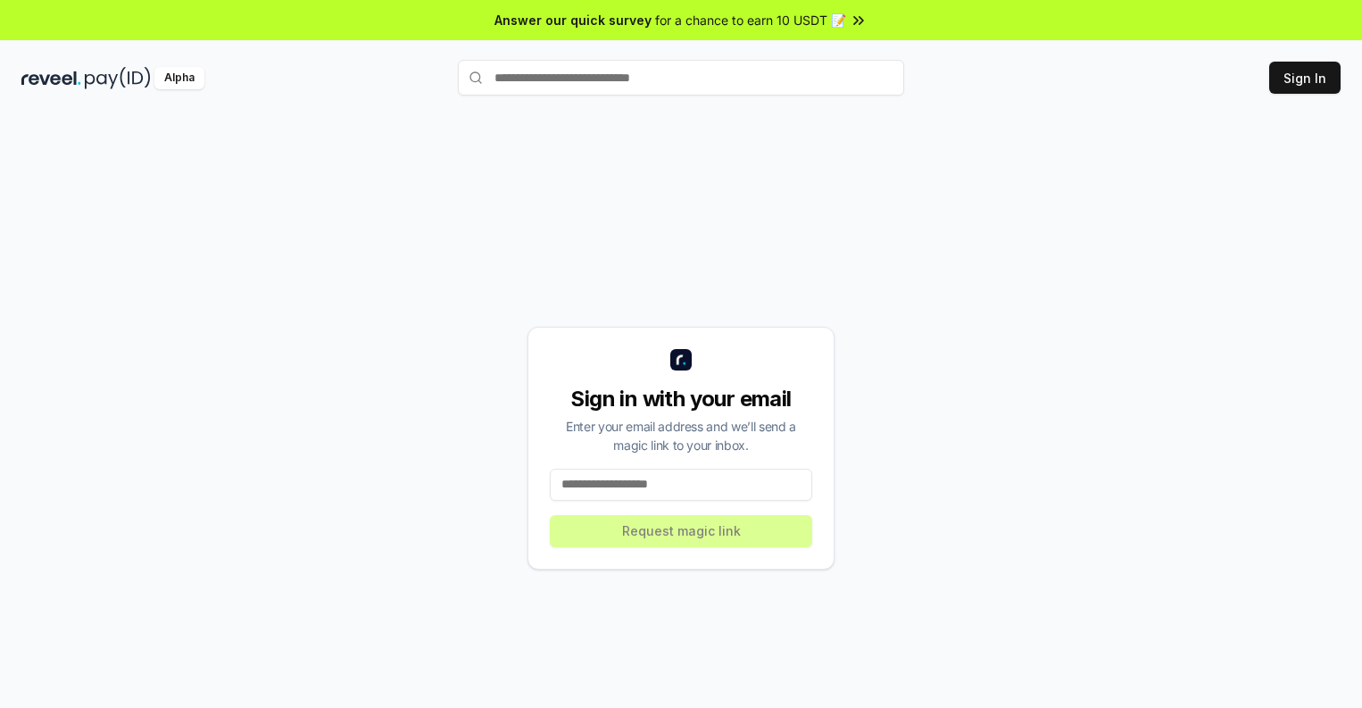  Describe the element at coordinates (1305, 78) in the screenshot. I see `button: Sign In` at that location.